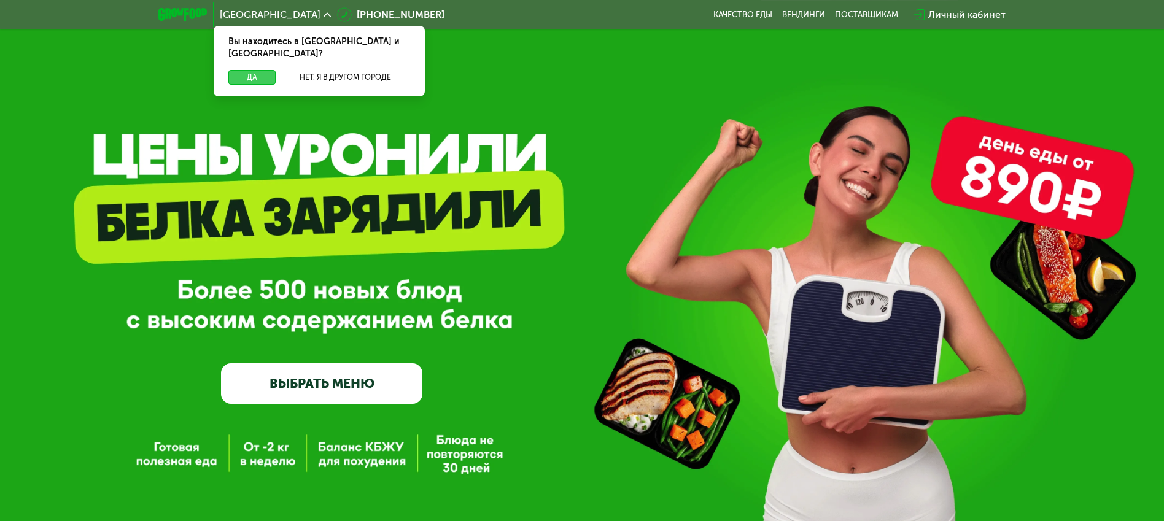  I want to click on button: Да, so click(252, 77).